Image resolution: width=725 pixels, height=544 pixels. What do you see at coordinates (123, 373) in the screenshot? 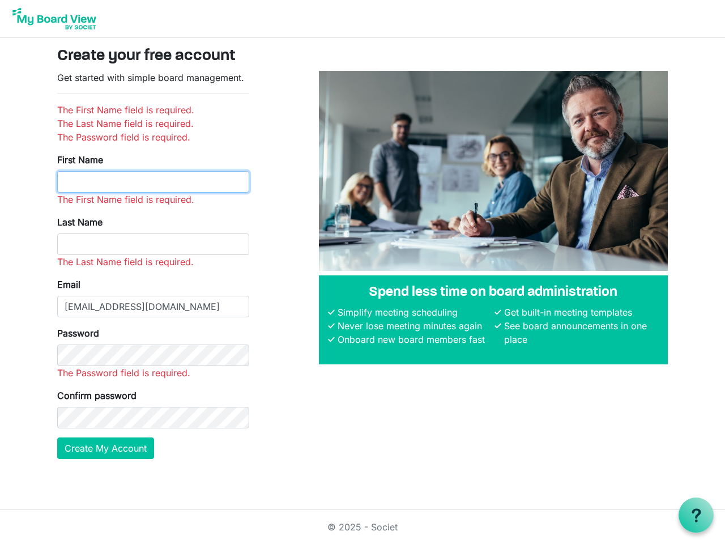
I see `span: The Password field is required.` at bounding box center [123, 373].